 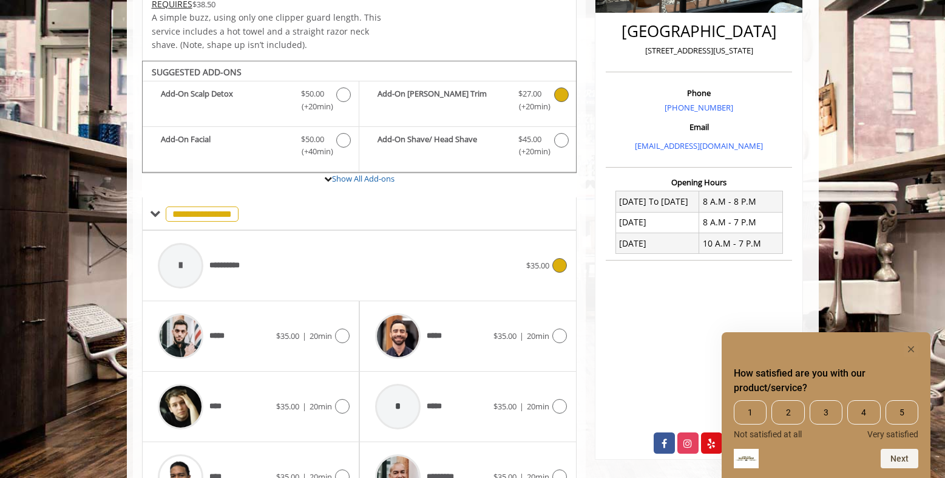 I want to click on button: Hide survey, so click(x=911, y=349).